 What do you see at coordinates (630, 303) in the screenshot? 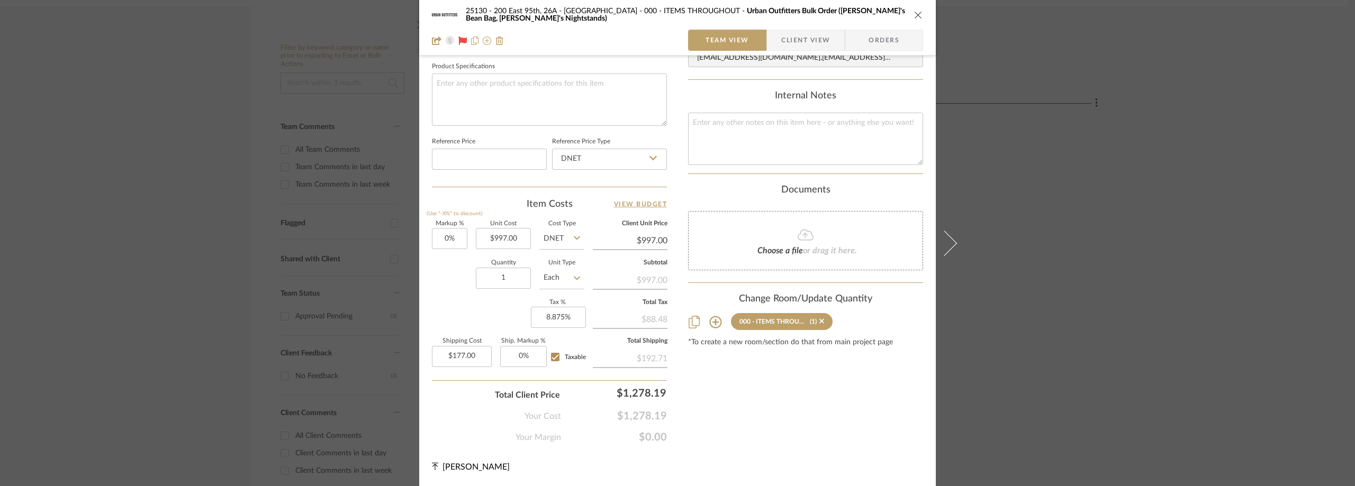
I see `label: Total Tax` at bounding box center [630, 303].